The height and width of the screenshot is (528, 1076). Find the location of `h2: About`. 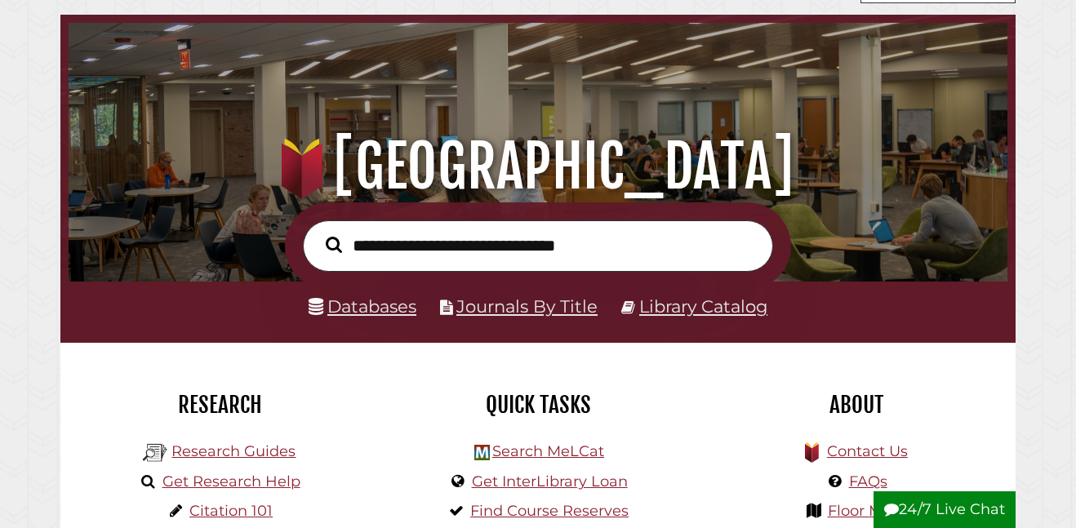

h2: About is located at coordinates (856, 405).